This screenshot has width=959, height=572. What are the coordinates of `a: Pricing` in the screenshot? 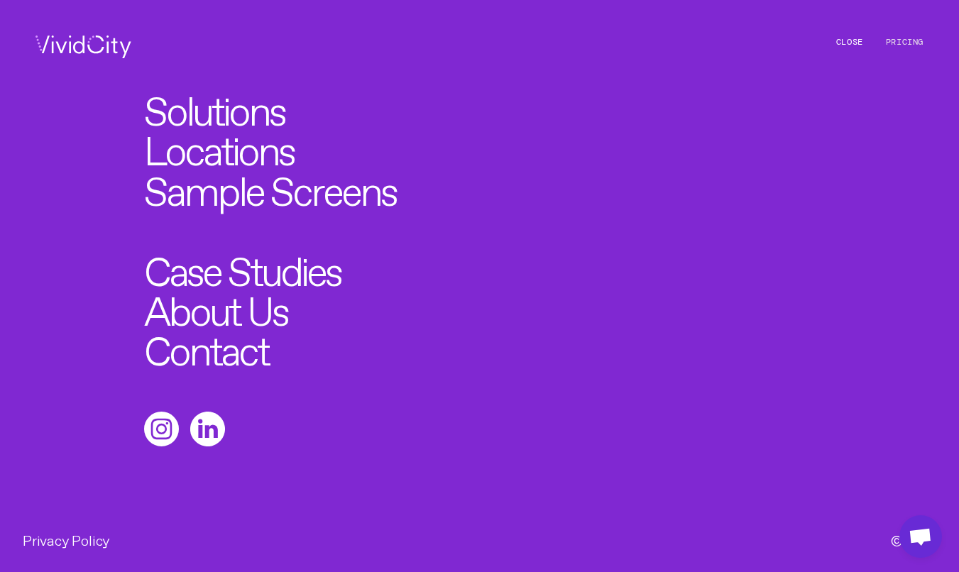 It's located at (905, 42).